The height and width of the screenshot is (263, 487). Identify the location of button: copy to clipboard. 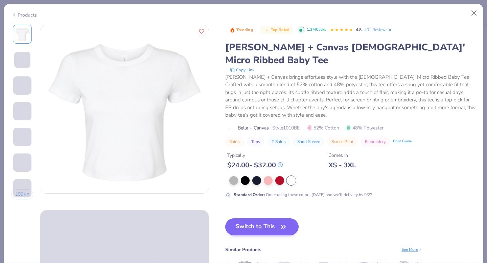
(242, 70).